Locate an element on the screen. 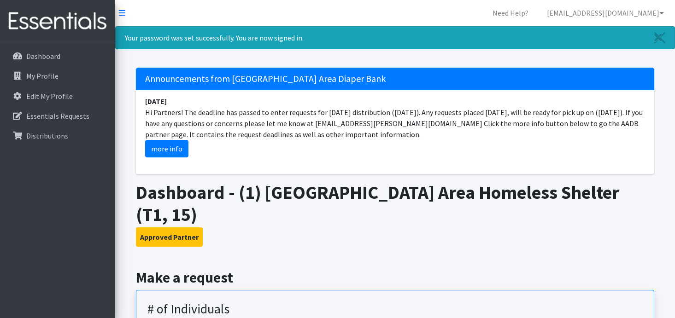 Image resolution: width=675 pixels, height=318 pixels. h3: # of Individuals is located at coordinates (395, 310).